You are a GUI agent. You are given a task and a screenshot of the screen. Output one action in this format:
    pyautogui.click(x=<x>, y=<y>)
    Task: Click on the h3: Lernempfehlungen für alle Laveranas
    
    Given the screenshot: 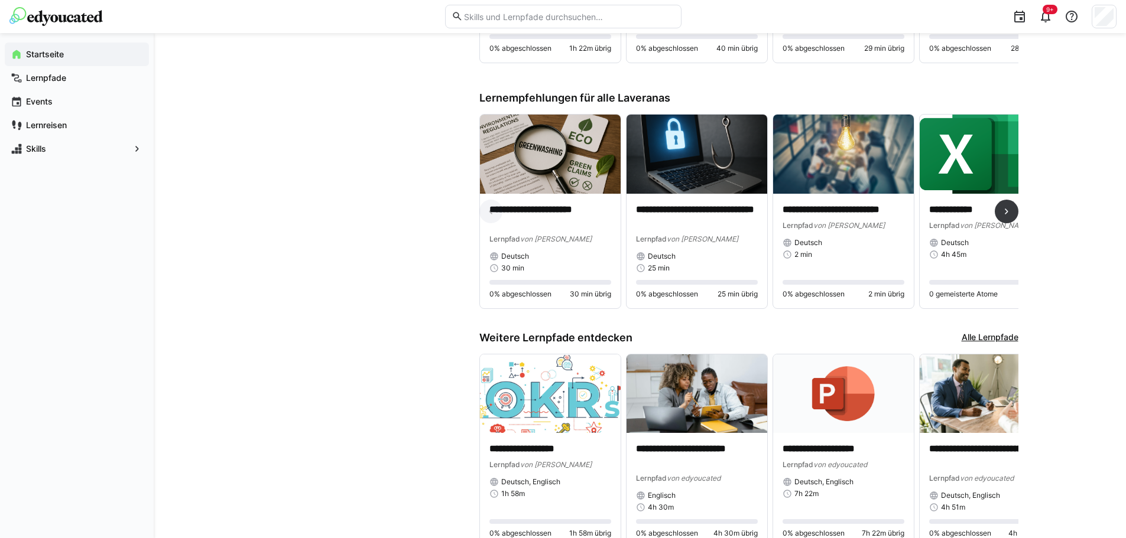 What is the action you would take?
    pyautogui.click(x=749, y=98)
    